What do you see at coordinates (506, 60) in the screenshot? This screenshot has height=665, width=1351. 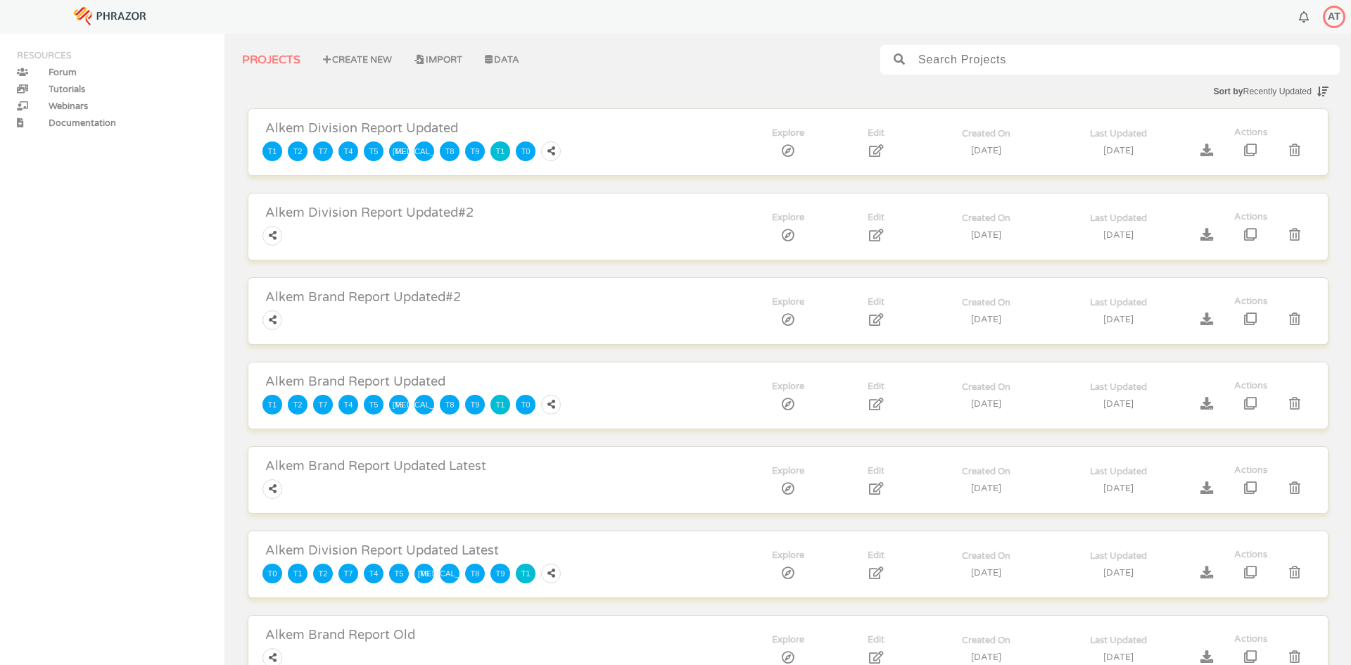 I see `span: DATA` at bounding box center [506, 60].